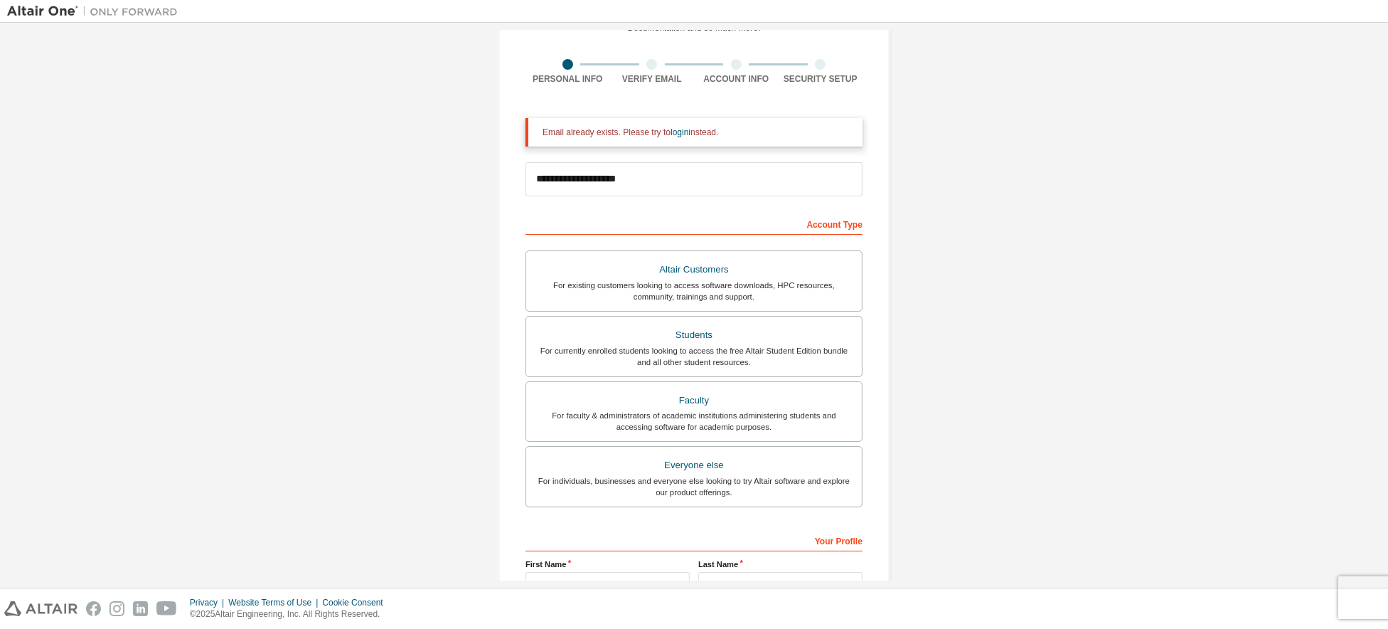 This screenshot has height=629, width=1388. Describe the element at coordinates (694, 465) in the screenshot. I see `div: Everyone else` at that location.